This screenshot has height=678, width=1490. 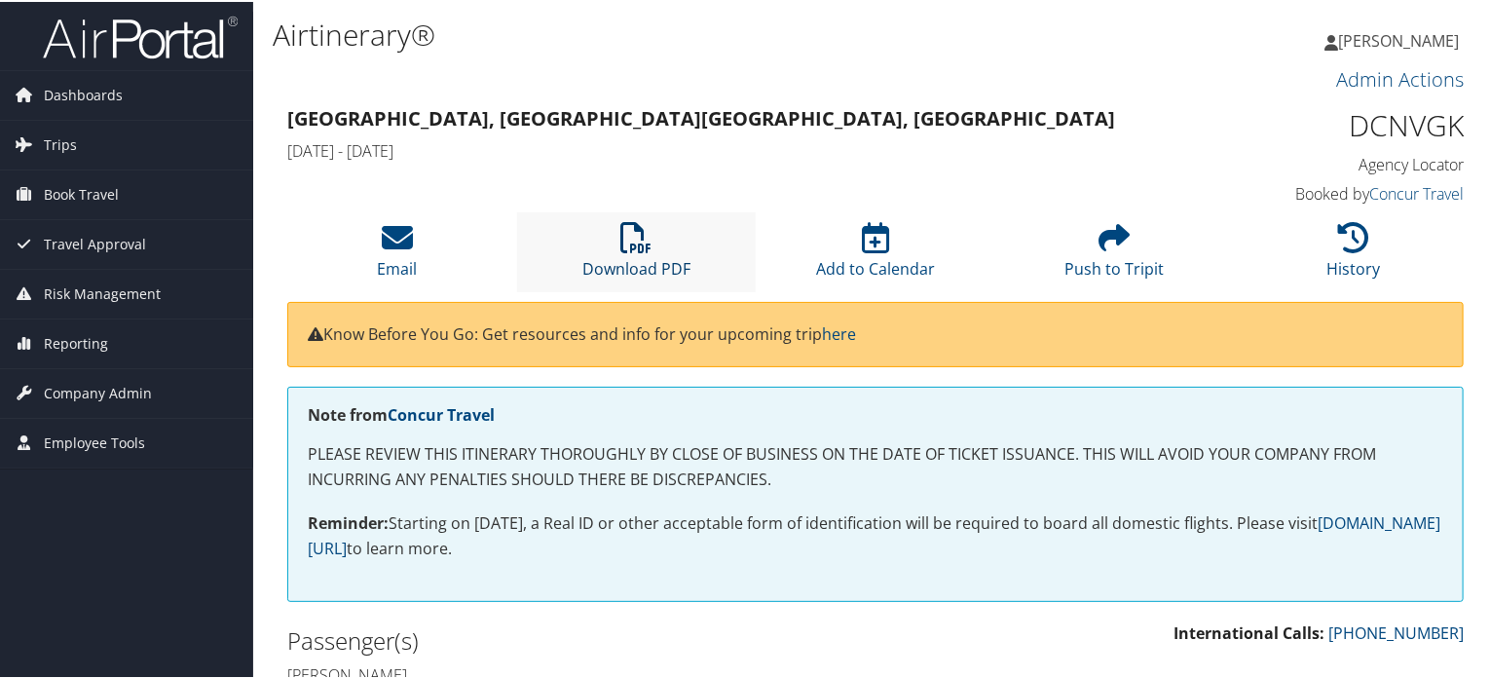 What do you see at coordinates (94, 243) in the screenshot?
I see `span: Travel Approval` at bounding box center [94, 243].